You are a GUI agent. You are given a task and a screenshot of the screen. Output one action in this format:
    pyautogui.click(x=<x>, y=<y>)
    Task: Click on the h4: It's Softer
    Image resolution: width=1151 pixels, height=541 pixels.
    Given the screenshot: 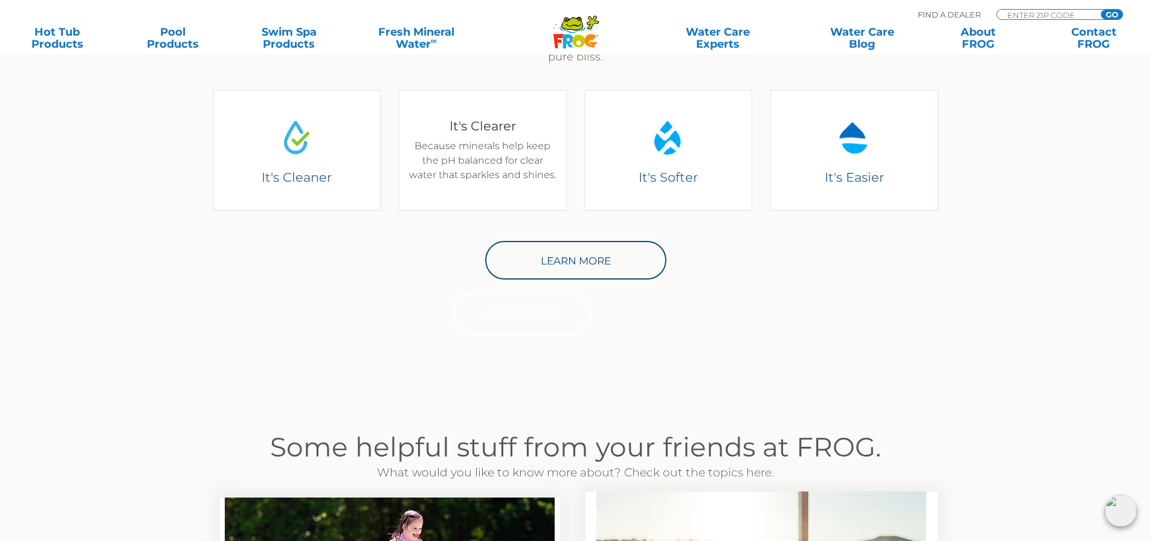 What is the action you would take?
    pyautogui.click(x=668, y=177)
    